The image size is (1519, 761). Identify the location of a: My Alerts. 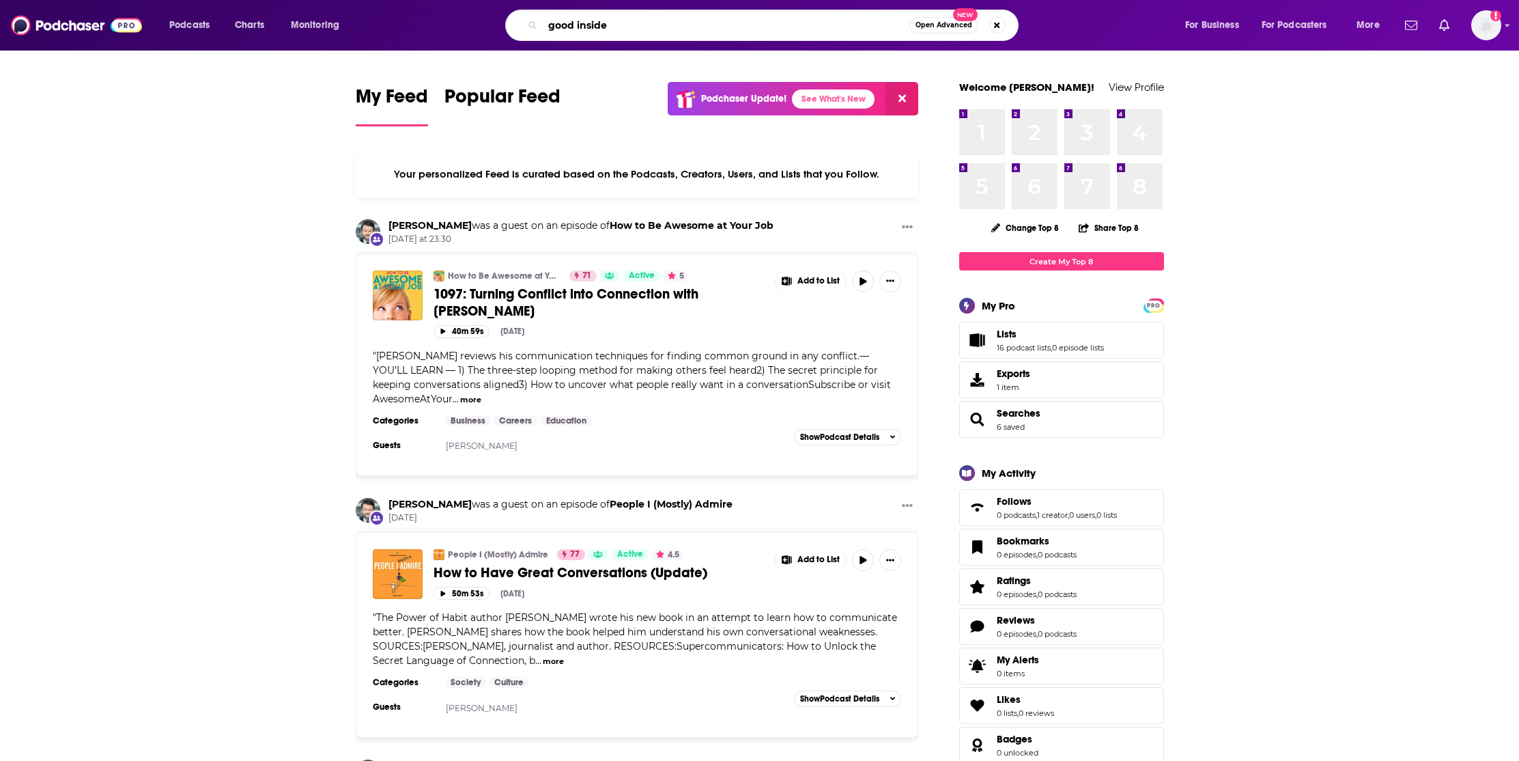
(1062, 666).